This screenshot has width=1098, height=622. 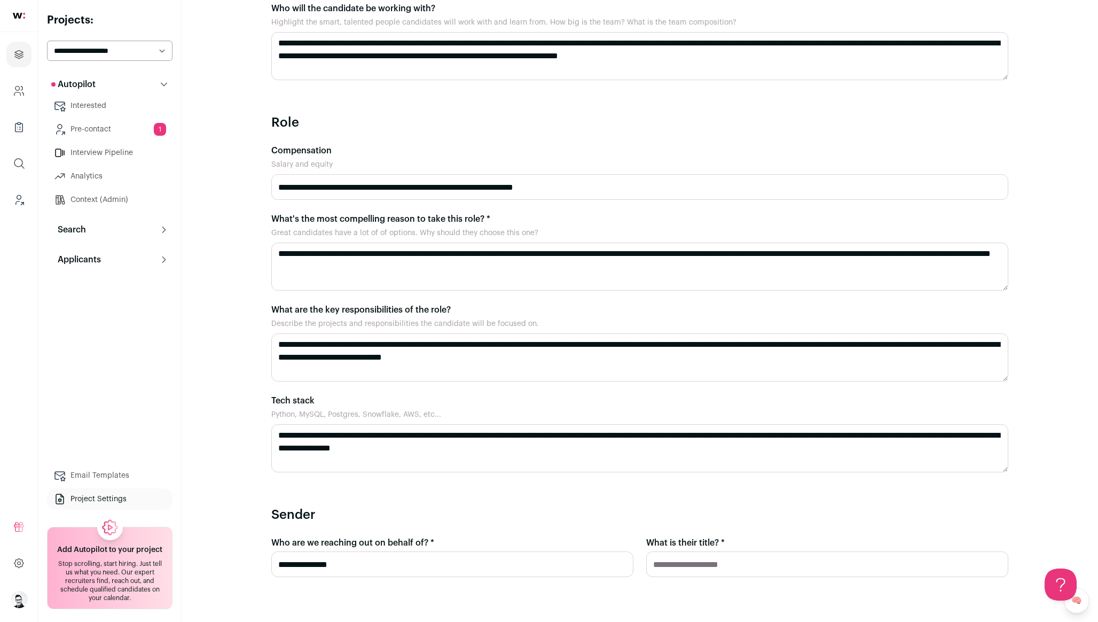 What do you see at coordinates (640, 22) in the screenshot?
I see `div: Highlight the smart, talented people candidates will work with and learn from. How big is the tea...` at bounding box center [640, 22].